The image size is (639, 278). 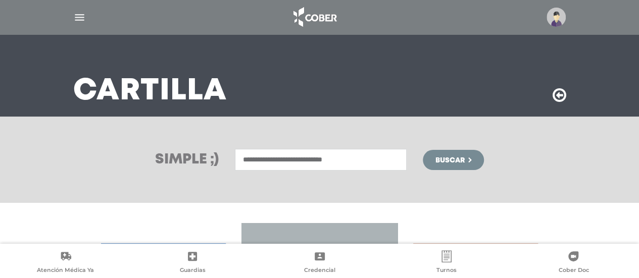 What do you see at coordinates (453, 160) in the screenshot?
I see `button: Buscar` at bounding box center [453, 160].